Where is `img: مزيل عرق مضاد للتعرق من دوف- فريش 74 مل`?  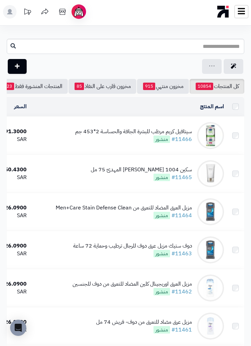 img: مزيل عرق مضاد للتعرق من دوف- فريش 74 مل is located at coordinates (211, 326).